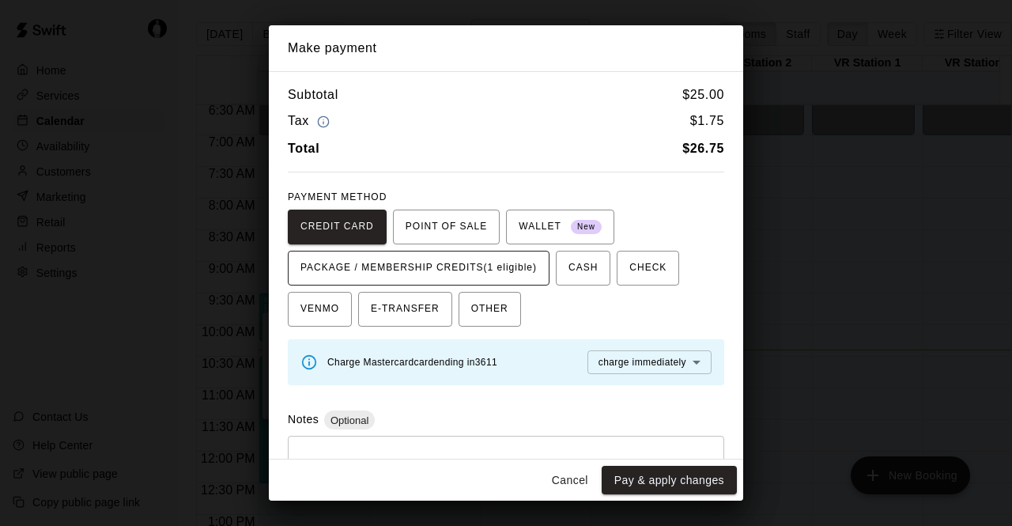 Image resolution: width=1012 pixels, height=526 pixels. Describe the element at coordinates (583, 268) in the screenshot. I see `span: CASH` at that location.